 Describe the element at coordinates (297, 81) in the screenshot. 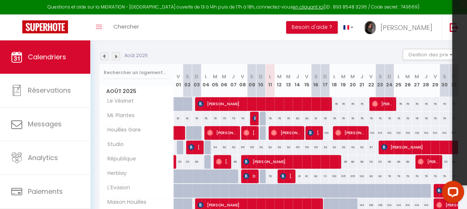

I see `th: 14` at that location.